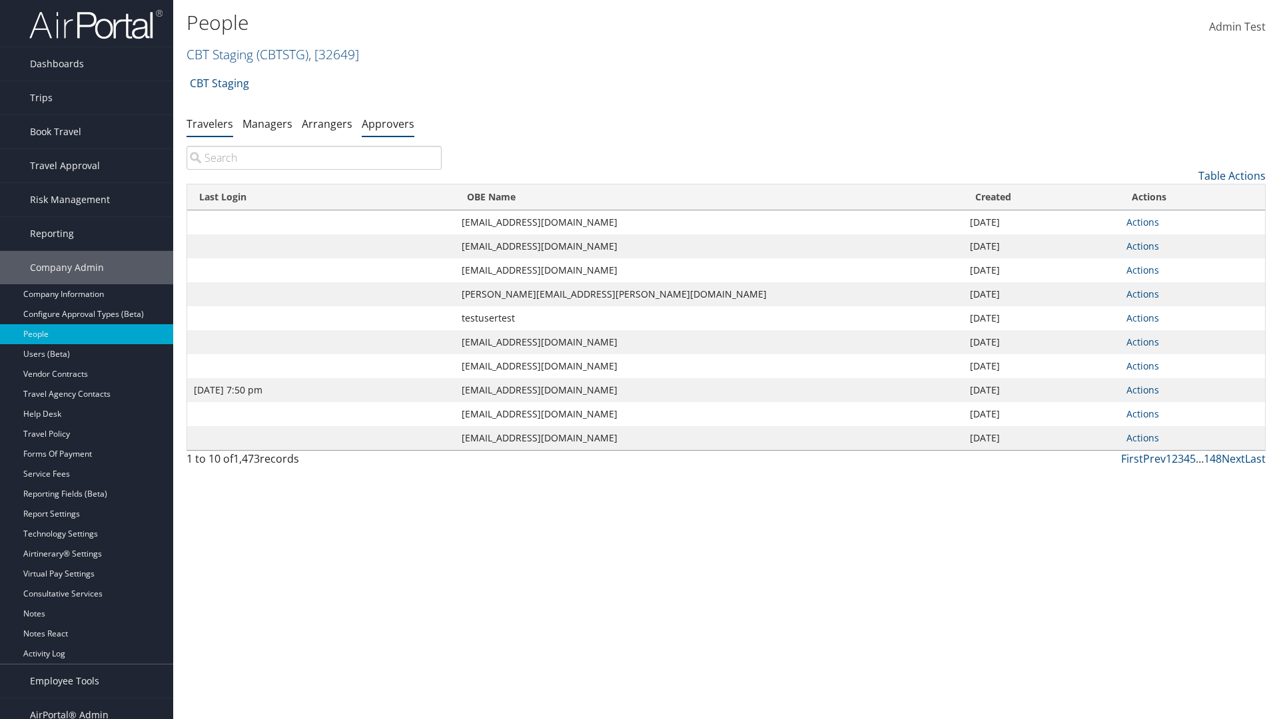 This screenshot has height=719, width=1279. Describe the element at coordinates (709, 197) in the screenshot. I see `th: OBE Name: activate to sort column ascending` at that location.